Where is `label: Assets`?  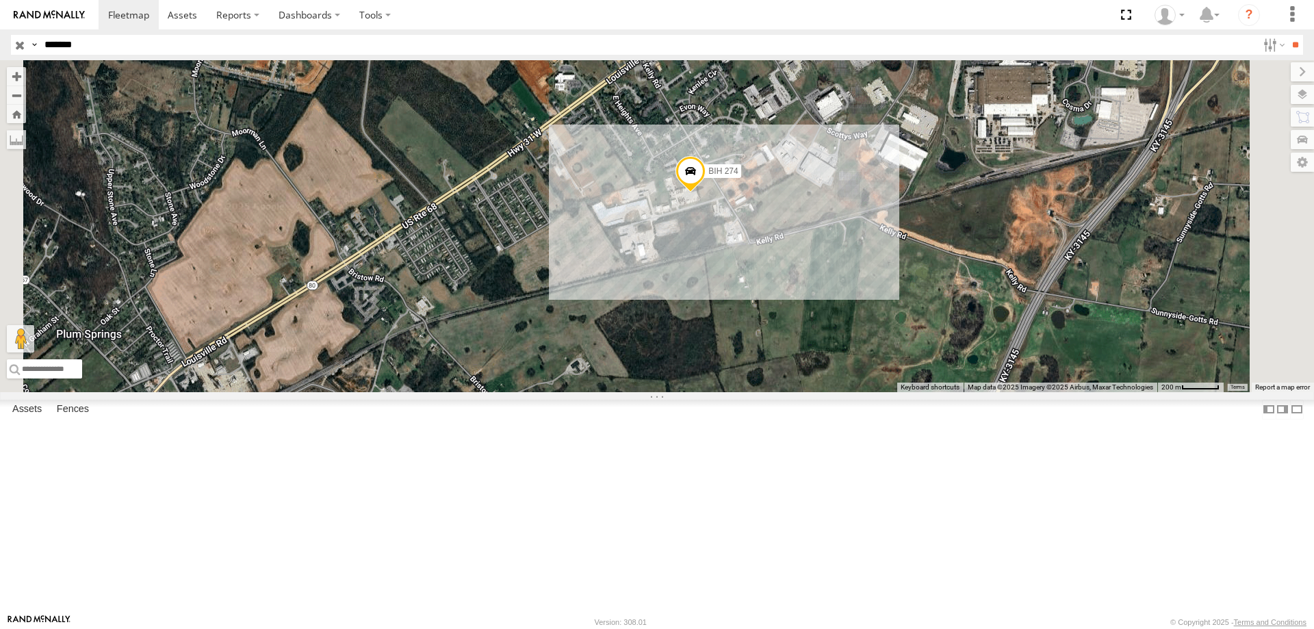
label: Assets is located at coordinates (27, 409).